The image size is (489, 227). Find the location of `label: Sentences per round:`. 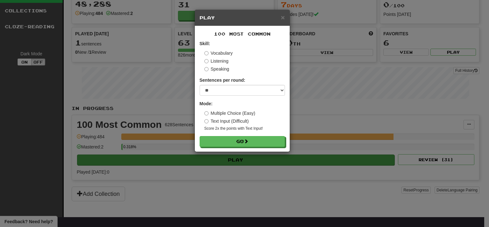

label: Sentences per round: is located at coordinates (222, 80).